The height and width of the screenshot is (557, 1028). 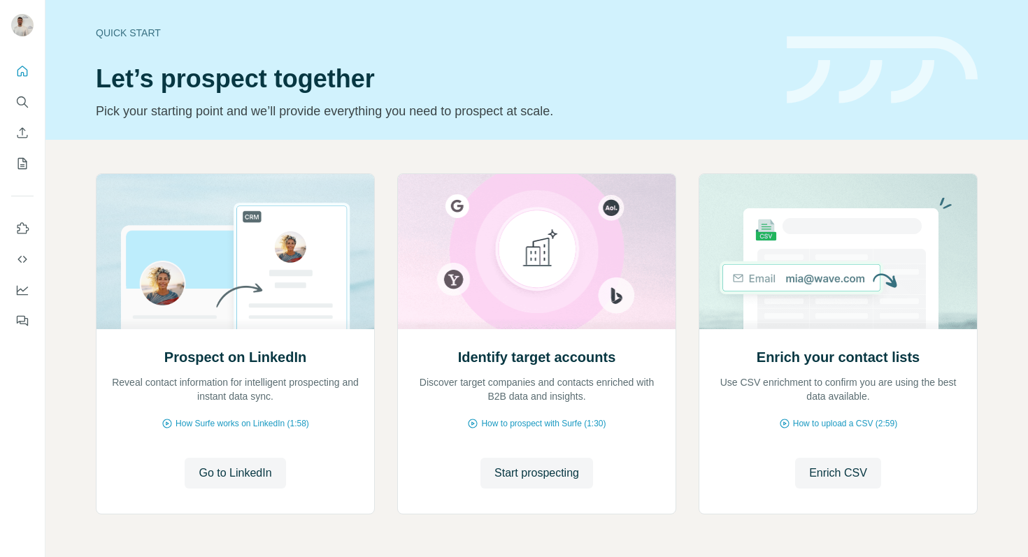 I want to click on p: Discover target companies and contacts enriched with B2B data and insights., so click(x=536, y=390).